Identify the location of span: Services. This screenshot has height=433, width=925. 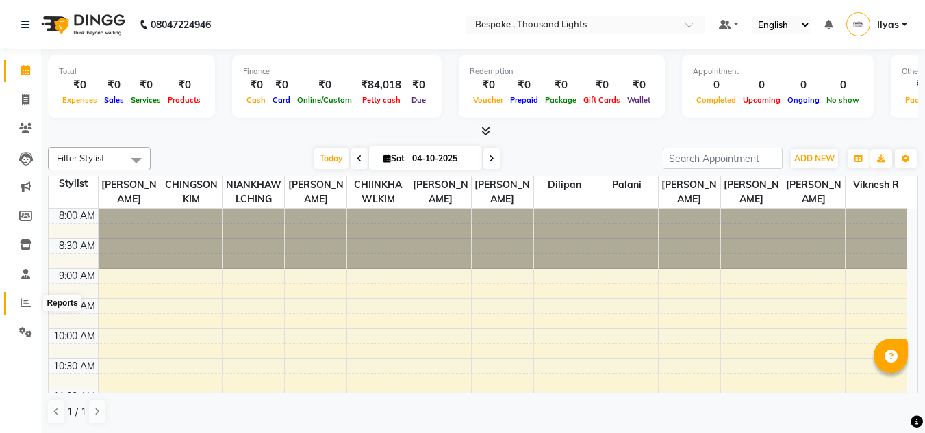
(146, 100).